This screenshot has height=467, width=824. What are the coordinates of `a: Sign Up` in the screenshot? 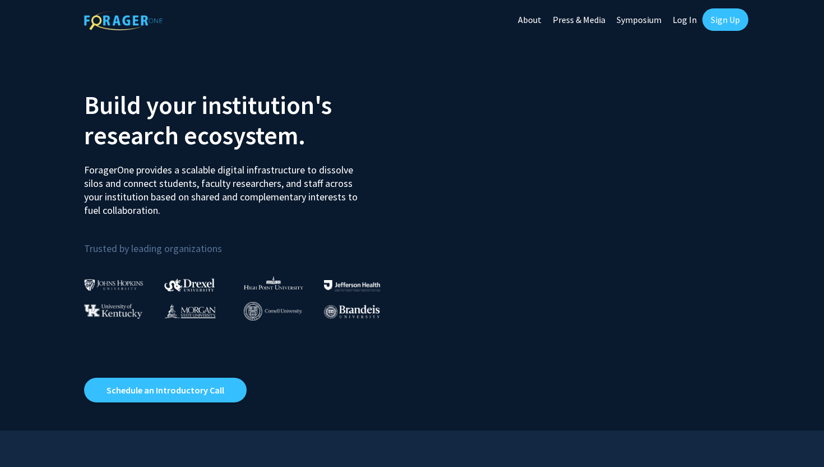 It's located at (726, 20).